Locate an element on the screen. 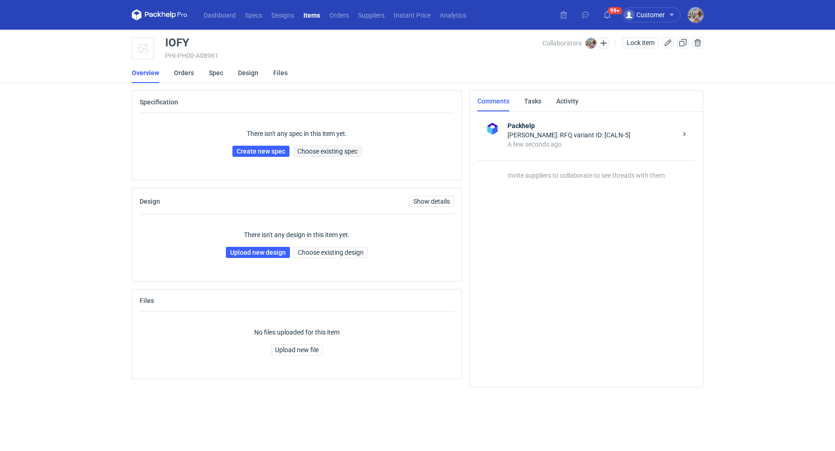  a: Activity is located at coordinates (567, 101).